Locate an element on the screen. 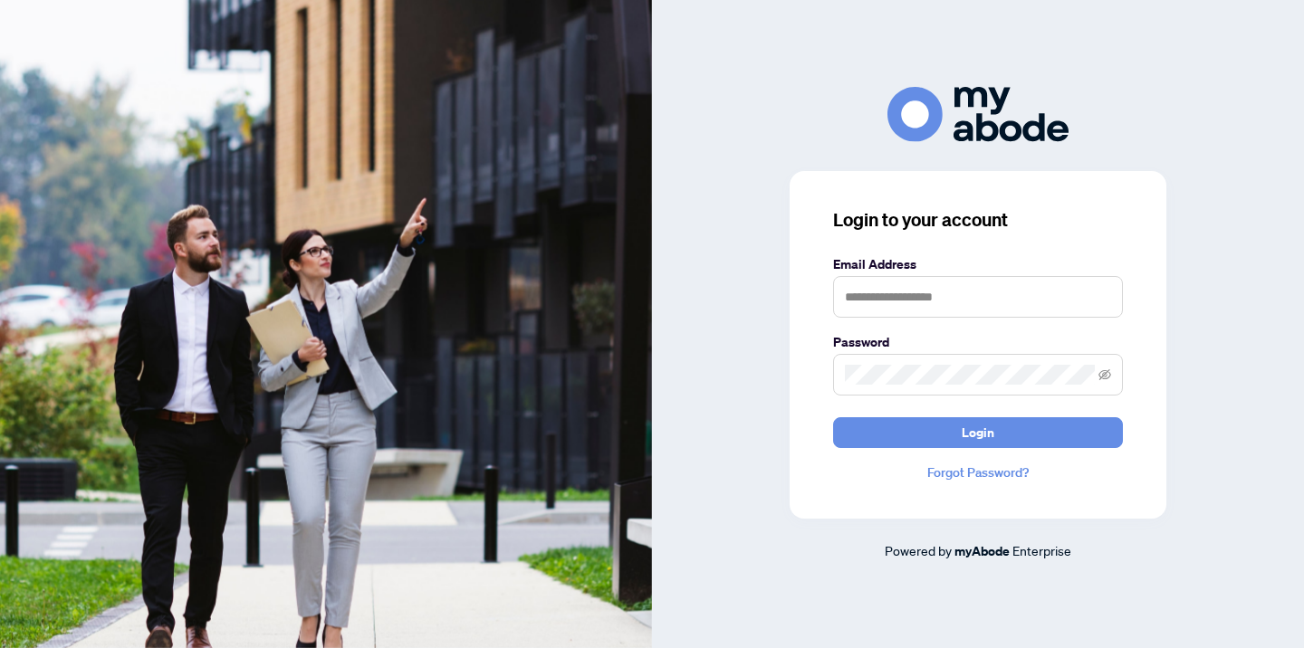 The height and width of the screenshot is (648, 1304). a: Forgot Password? is located at coordinates (978, 473).